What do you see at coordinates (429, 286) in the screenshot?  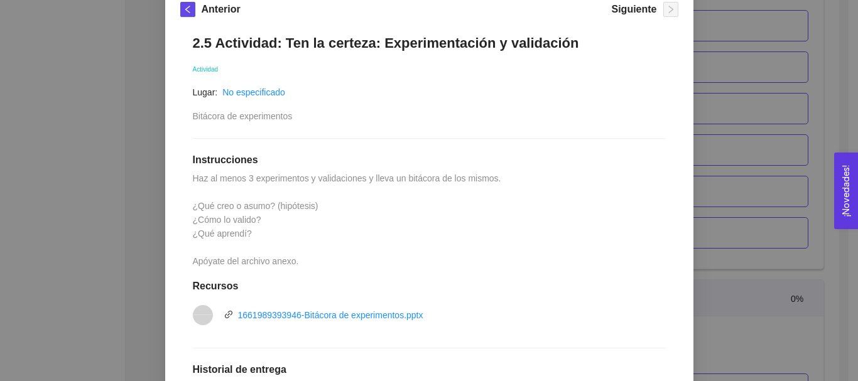 I see `h1: Recursos` at bounding box center [429, 286].